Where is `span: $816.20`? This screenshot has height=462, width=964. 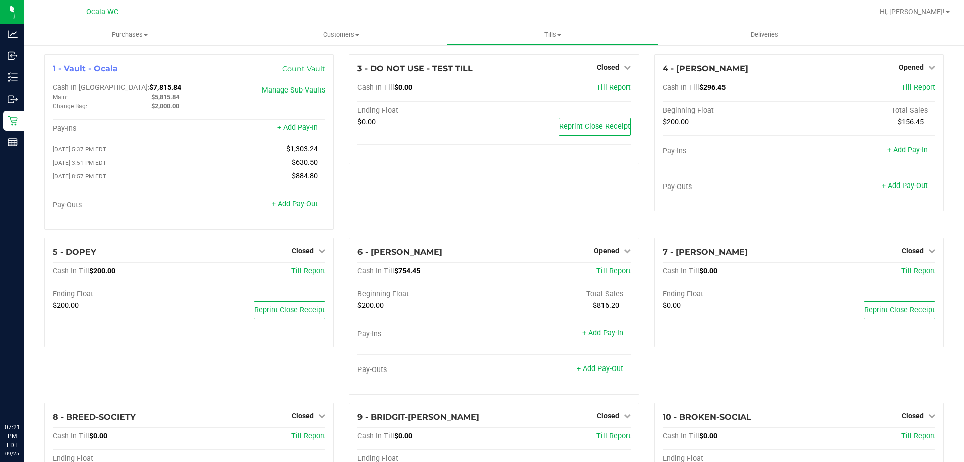 span: $816.20 is located at coordinates (606, 305).